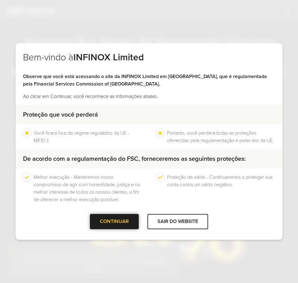 The height and width of the screenshot is (283, 298). What do you see at coordinates (221, 188) in the screenshot?
I see `li: Proteção de saldo - Continuaremos a proteger sua conta contra um saldo negativo.` at bounding box center [221, 188].